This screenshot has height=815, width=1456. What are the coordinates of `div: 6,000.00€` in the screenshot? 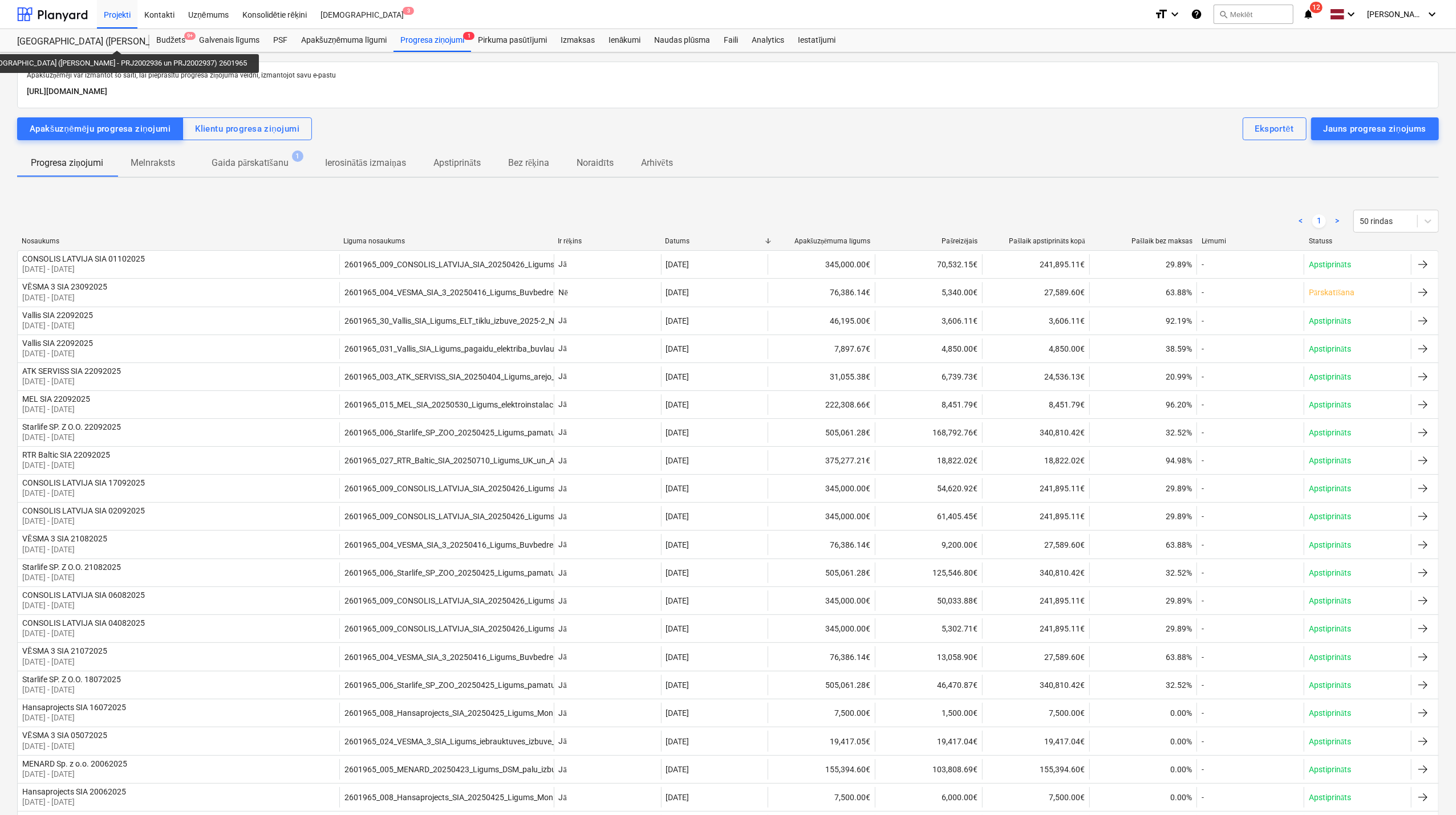 It's located at (929, 798).